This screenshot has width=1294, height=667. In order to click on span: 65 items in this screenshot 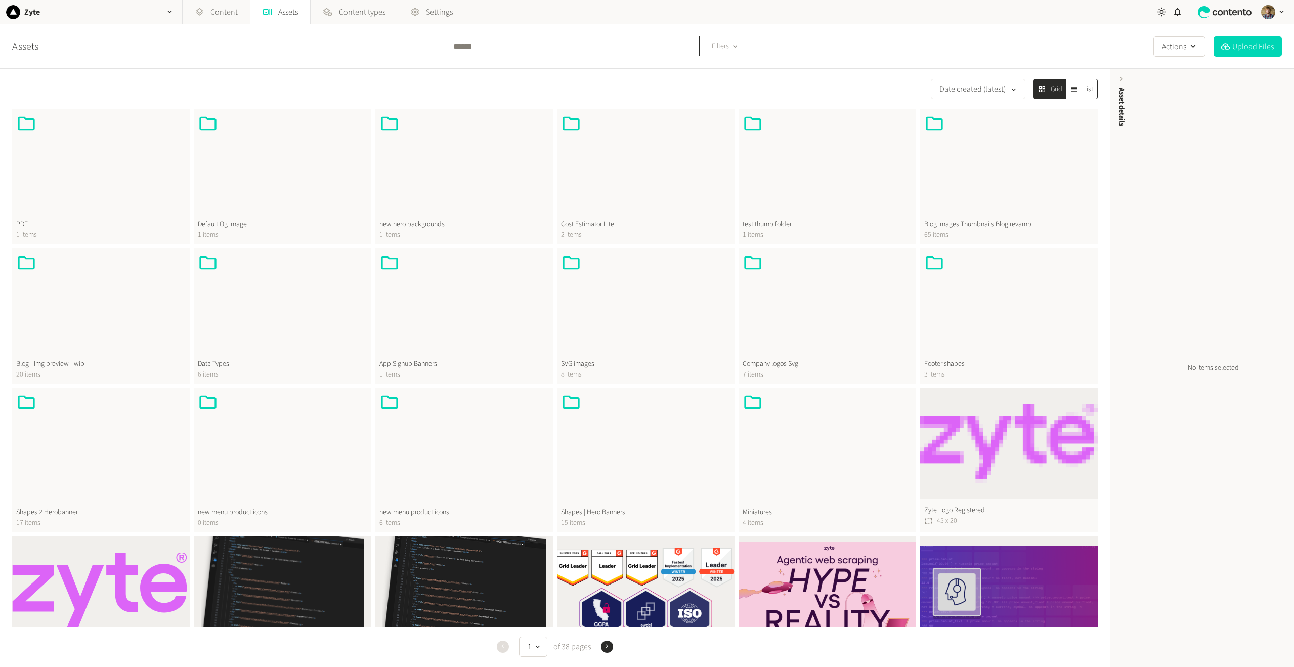, I will do `click(1009, 235)`.